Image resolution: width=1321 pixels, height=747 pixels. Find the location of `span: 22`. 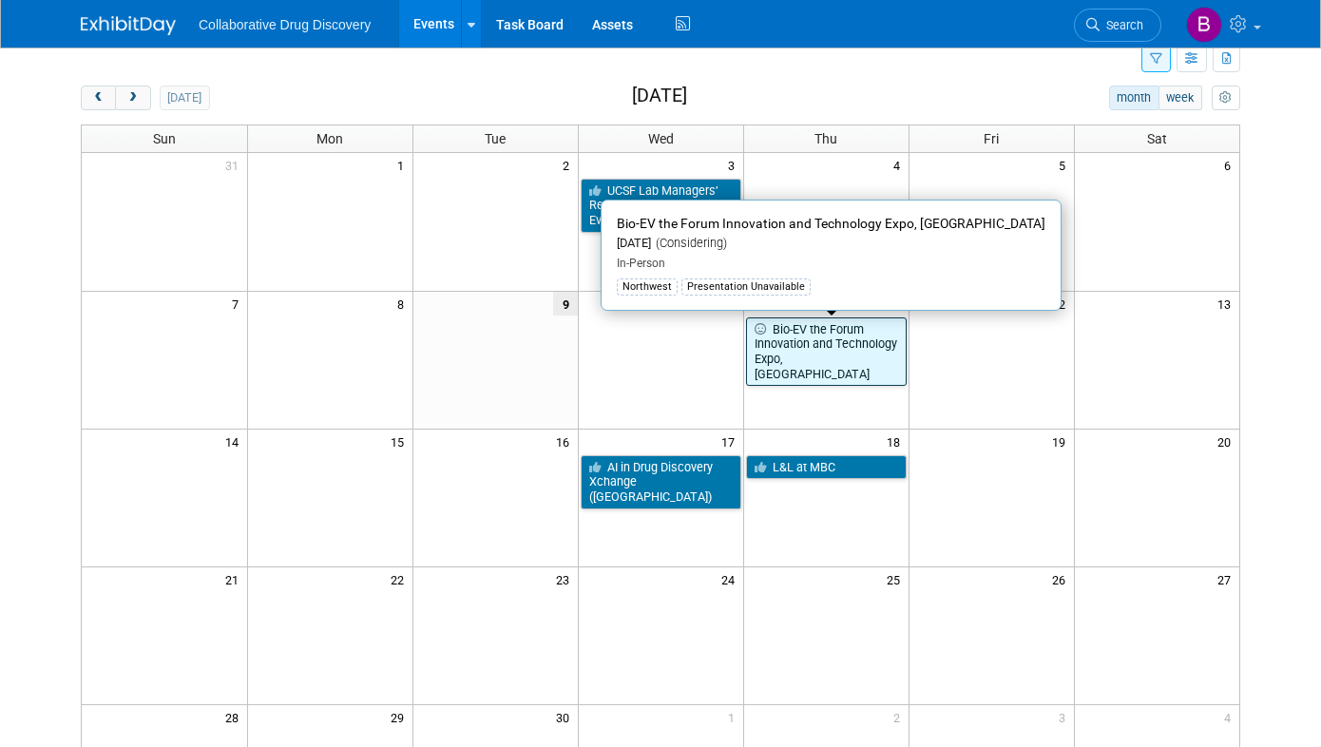

span: 22 is located at coordinates (400, 579).